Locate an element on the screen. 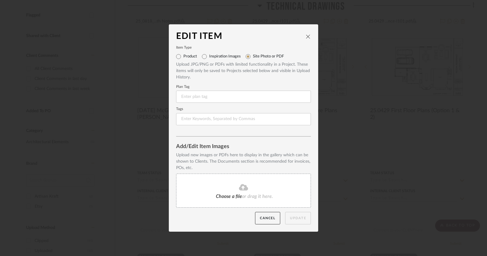 This screenshot has height=256, width=487. button: Update is located at coordinates (298, 218).